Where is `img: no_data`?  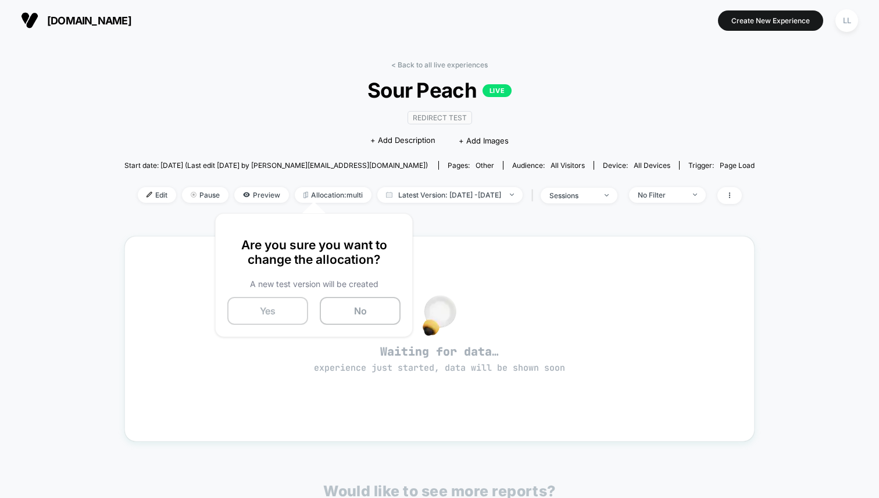
img: no_data is located at coordinates (439, 316).